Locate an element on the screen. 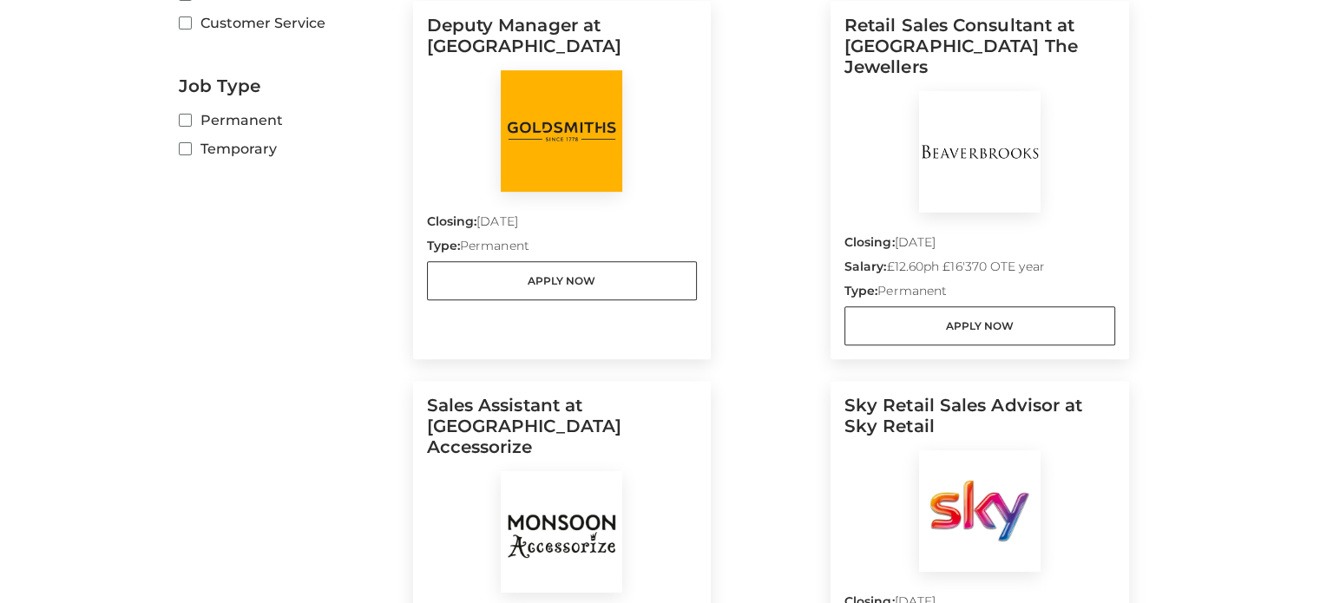  img: Sky Retail is located at coordinates (980, 511).